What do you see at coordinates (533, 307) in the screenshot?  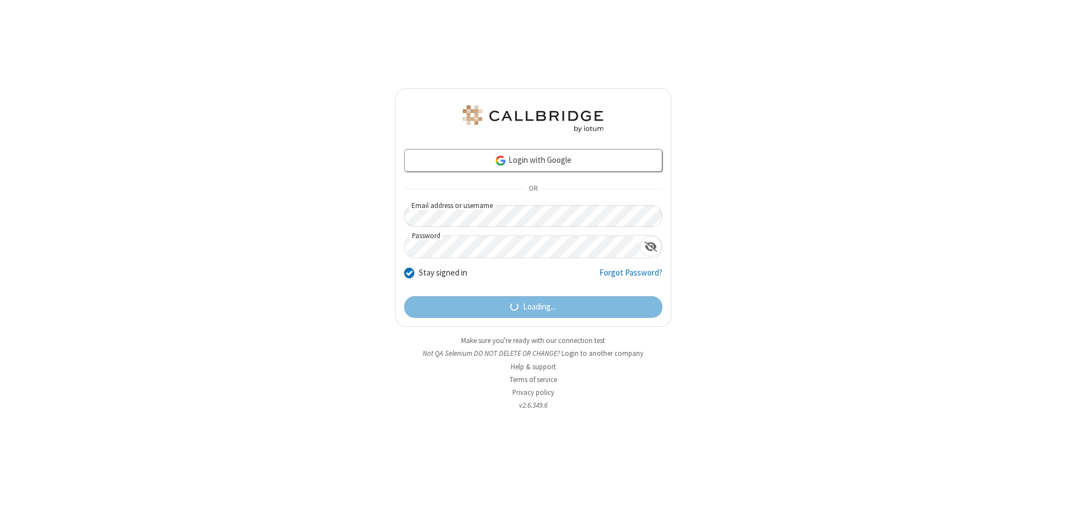 I see `button: Loading...` at bounding box center [533, 307].